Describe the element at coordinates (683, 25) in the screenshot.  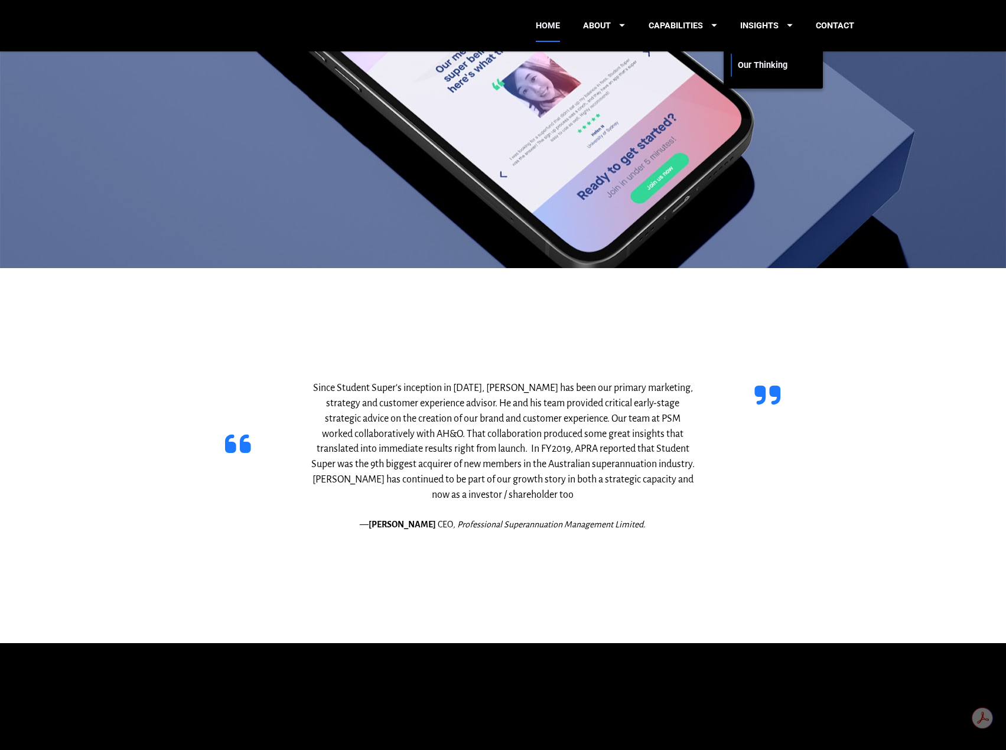
I see `a: CAPABILITIES` at that location.